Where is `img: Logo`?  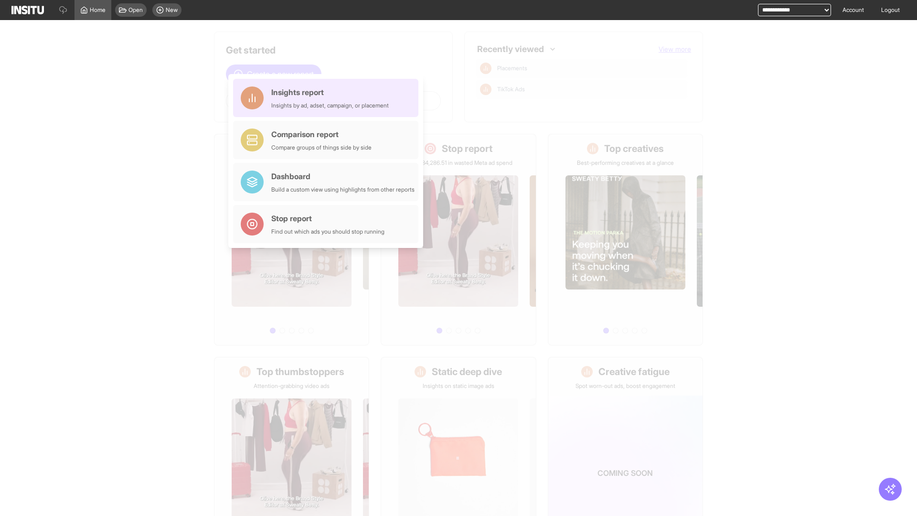
img: Logo is located at coordinates (28, 10).